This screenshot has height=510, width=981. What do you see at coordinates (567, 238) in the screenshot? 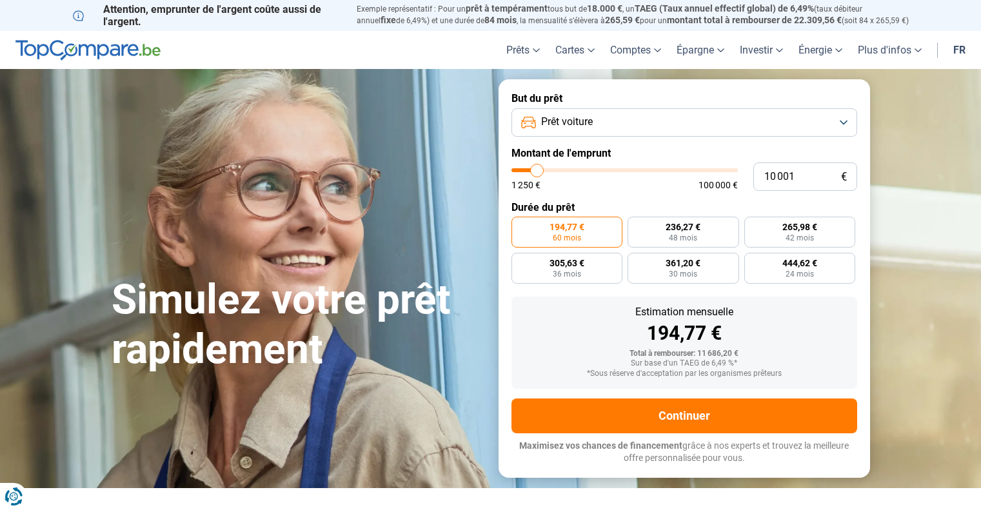
I see `span: 60 mois` at bounding box center [567, 238].